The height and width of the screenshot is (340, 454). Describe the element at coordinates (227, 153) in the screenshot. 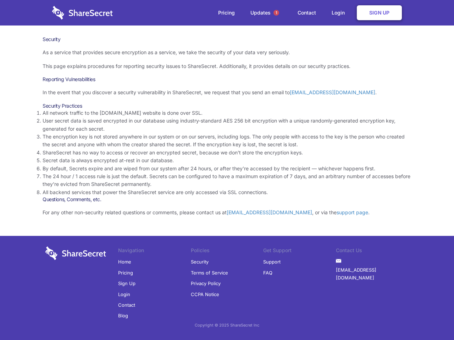

I see `li: ShareSecret has no way to access or recover an encrypted secret, because we don’t store the encry...` at that location.